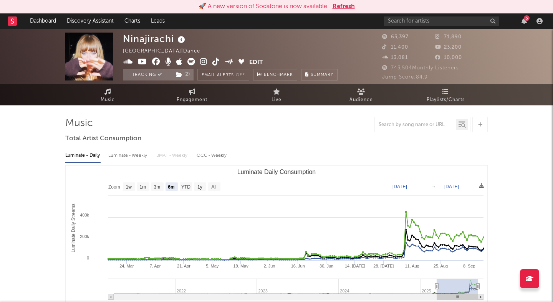  I want to click on a: Charts, so click(132, 21).